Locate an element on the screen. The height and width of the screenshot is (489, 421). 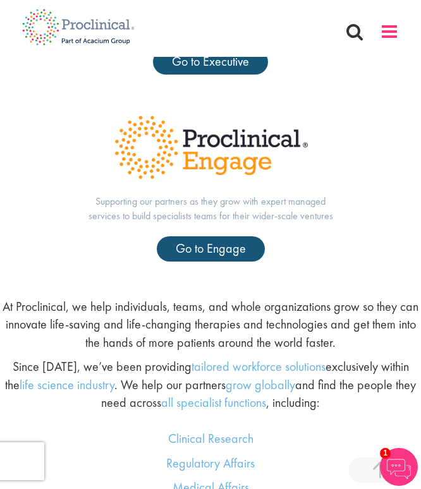
p: Supporting our partners as they grow with expert managed services to build specialists teams for ... is located at coordinates (210, 209).